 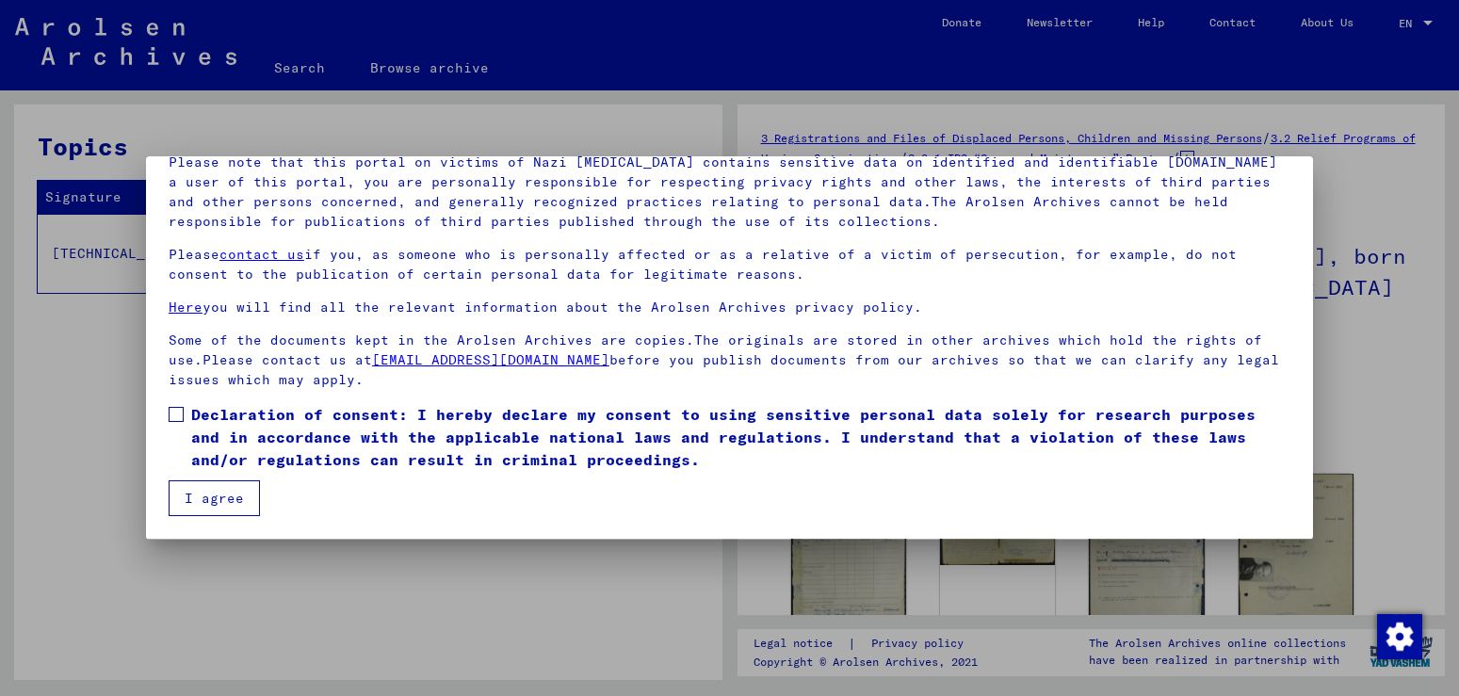 I want to click on button: I agree, so click(x=214, y=498).